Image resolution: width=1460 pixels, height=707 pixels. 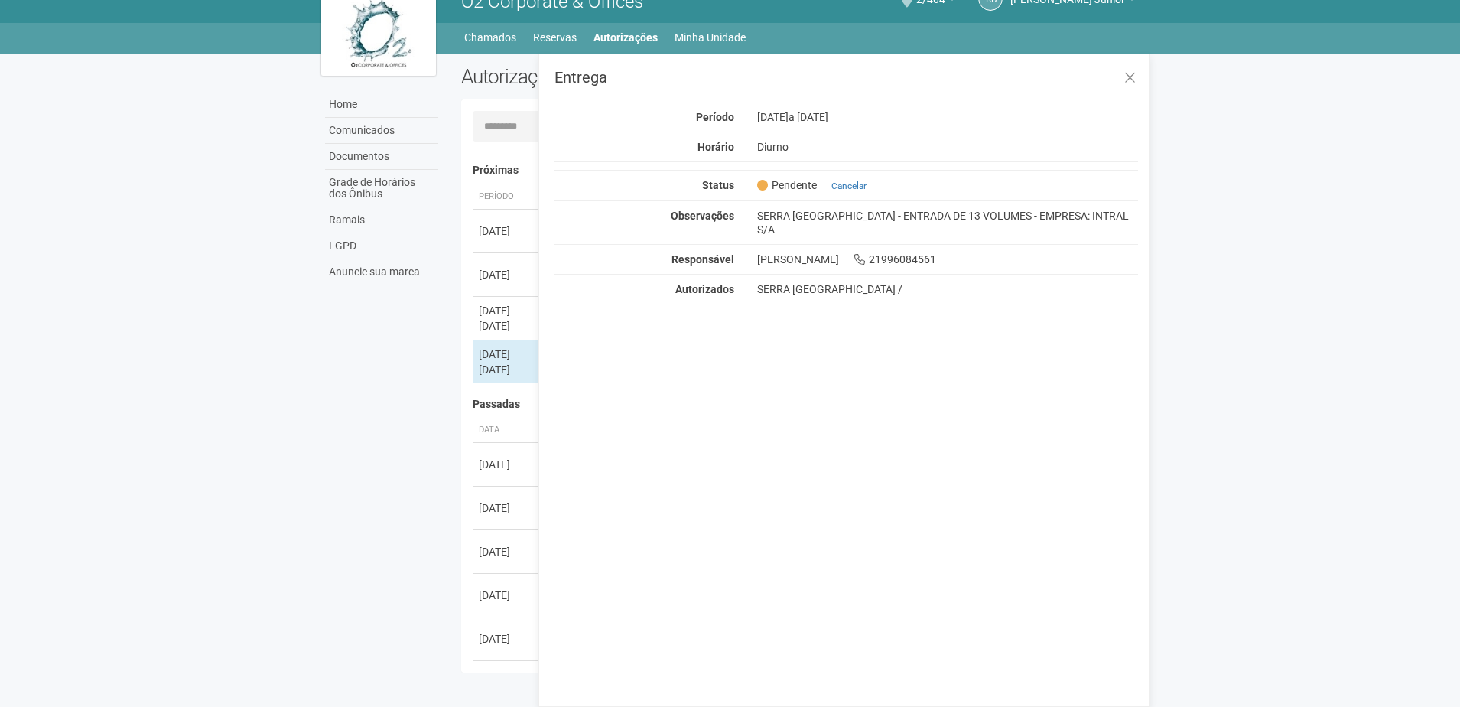 What do you see at coordinates (382, 271) in the screenshot?
I see `a: Anuncie sua marca` at bounding box center [382, 271].